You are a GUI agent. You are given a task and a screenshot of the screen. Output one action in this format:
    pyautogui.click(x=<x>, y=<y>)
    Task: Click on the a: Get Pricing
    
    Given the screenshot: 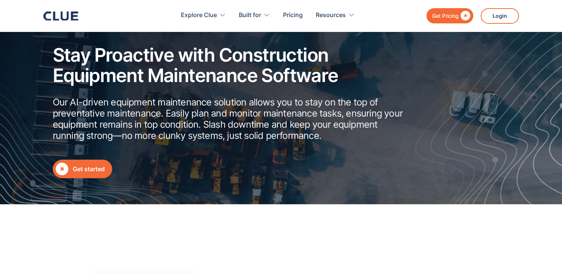 What is the action you would take?
    pyautogui.click(x=450, y=16)
    